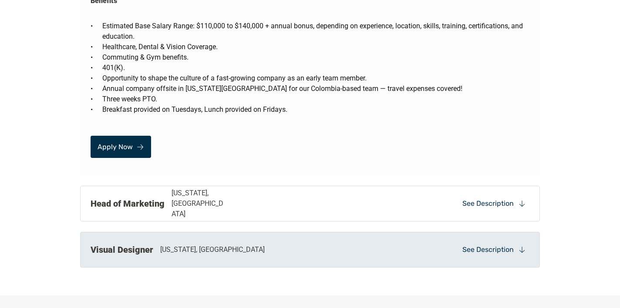  What do you see at coordinates (115, 147) in the screenshot?
I see `p: Apply Now` at bounding box center [115, 147].